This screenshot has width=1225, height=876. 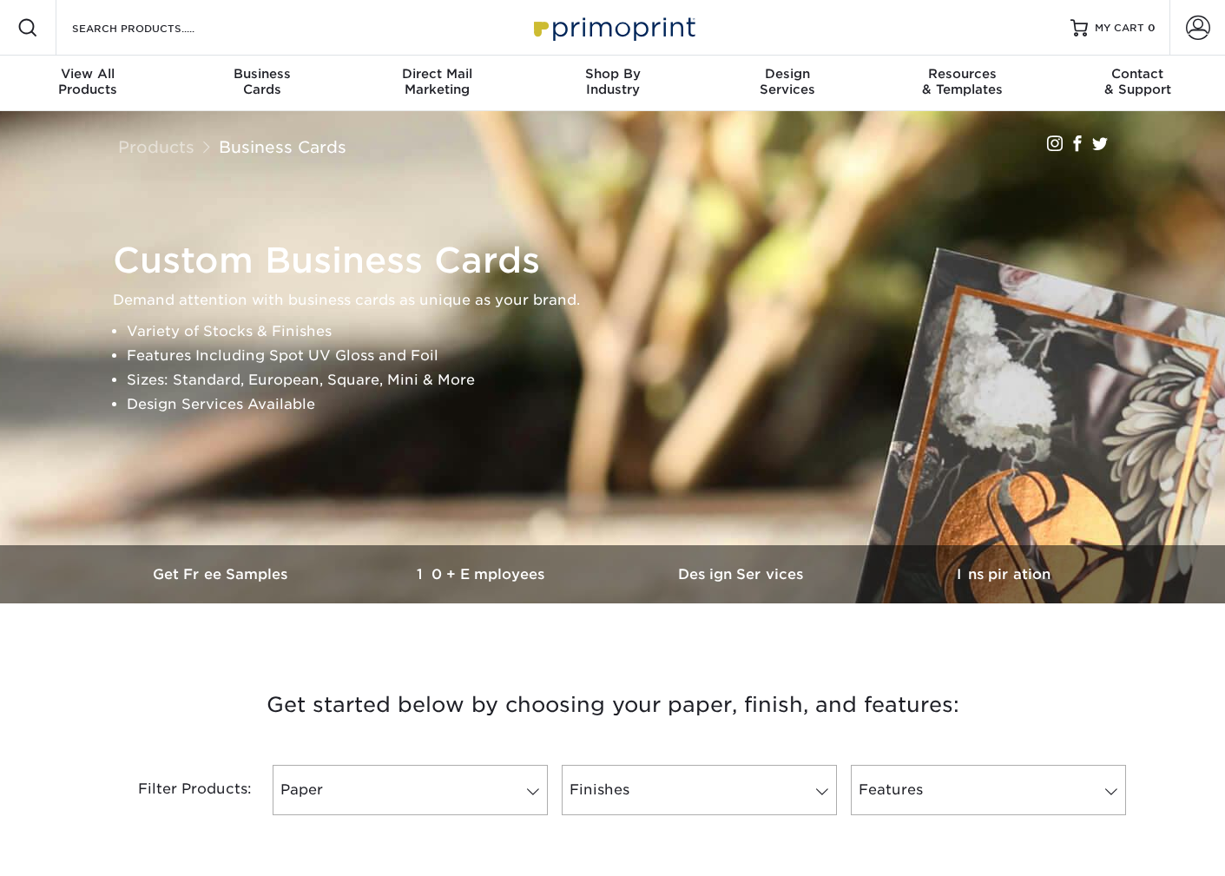 What do you see at coordinates (410, 790) in the screenshot?
I see `a: Paper` at bounding box center [410, 790].